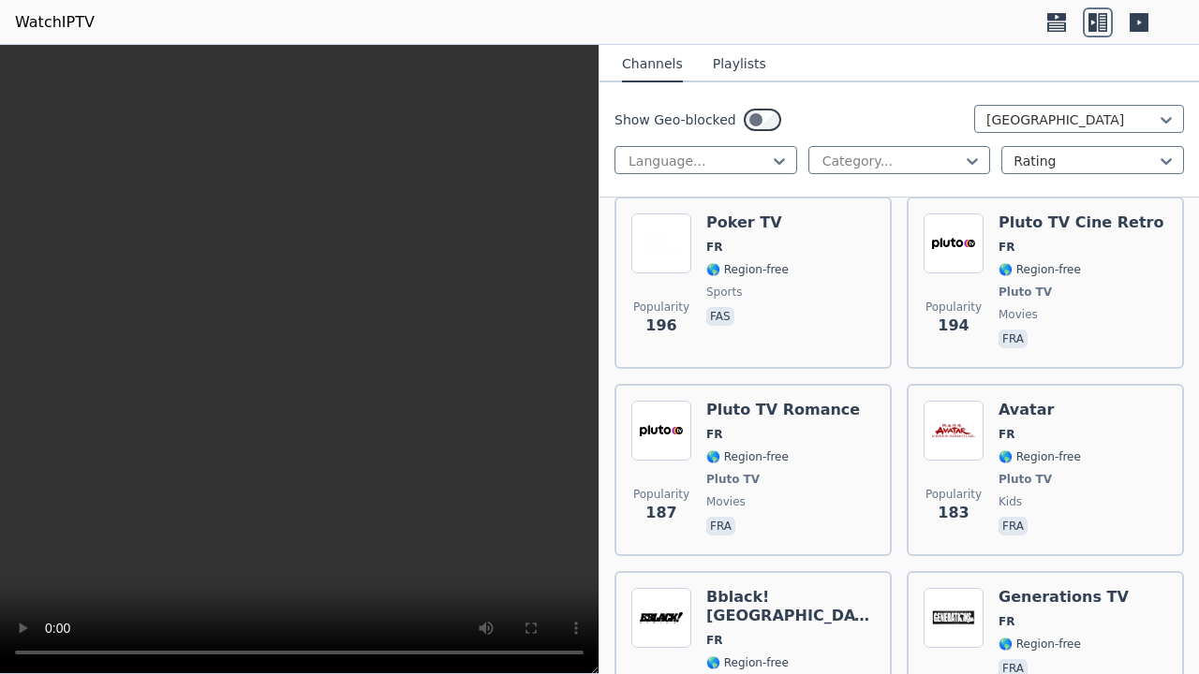  I want to click on img: Pluto TV Cine Retro, so click(954, 244).